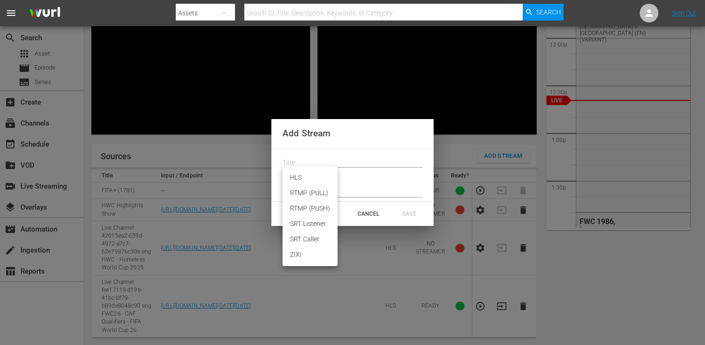 The image size is (705, 345). What do you see at coordinates (549, 12) in the screenshot?
I see `span: Search` at bounding box center [549, 12].